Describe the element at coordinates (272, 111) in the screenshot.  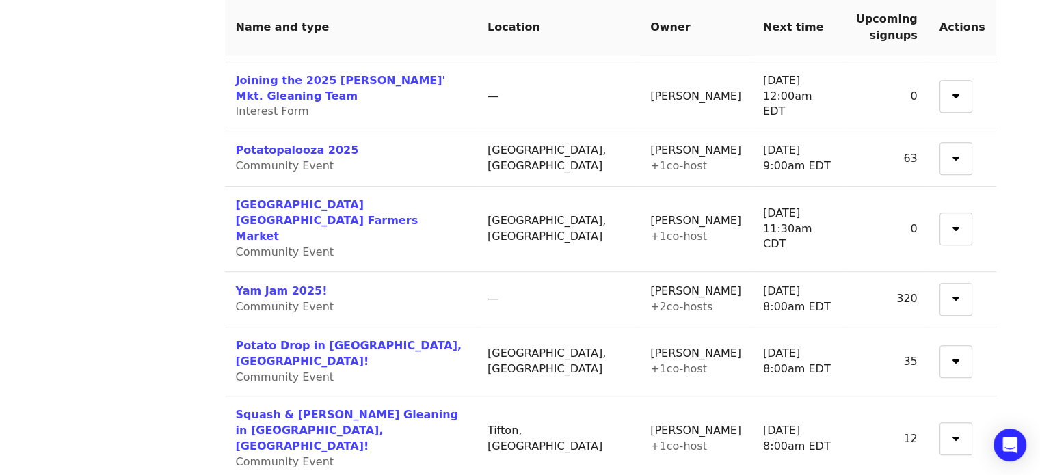
I see `span: Interest Form` at that location.